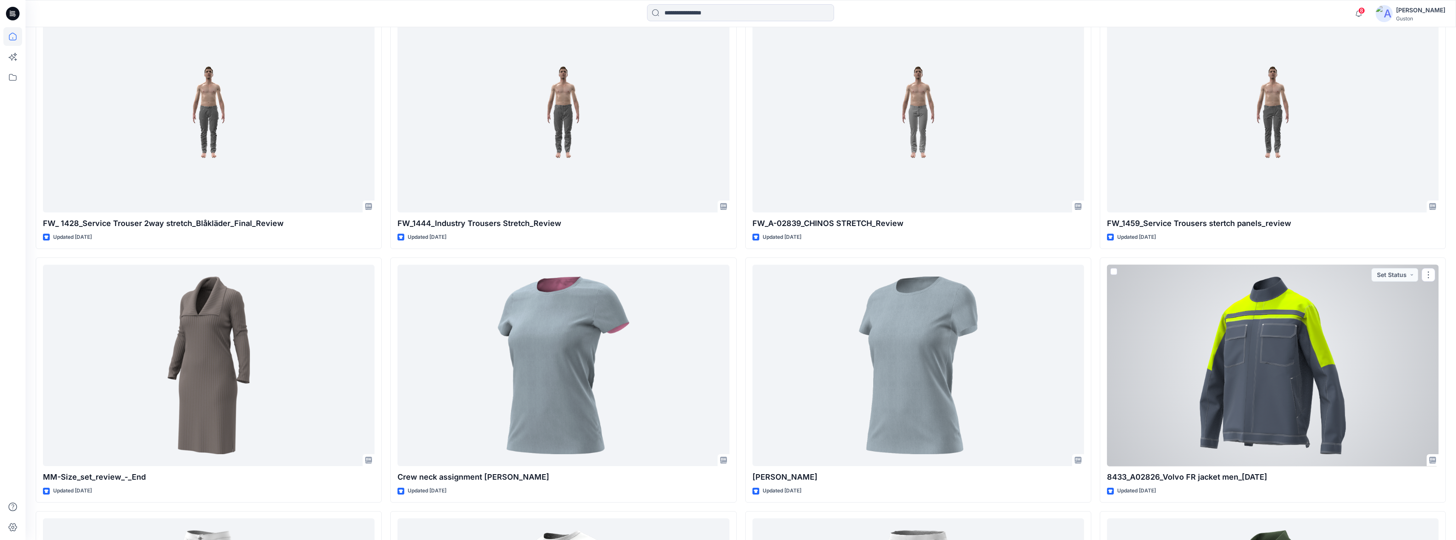  Describe the element at coordinates (918, 224) in the screenshot. I see `p: FW_A-02839_CHINOS STRETCH_Review` at that location.